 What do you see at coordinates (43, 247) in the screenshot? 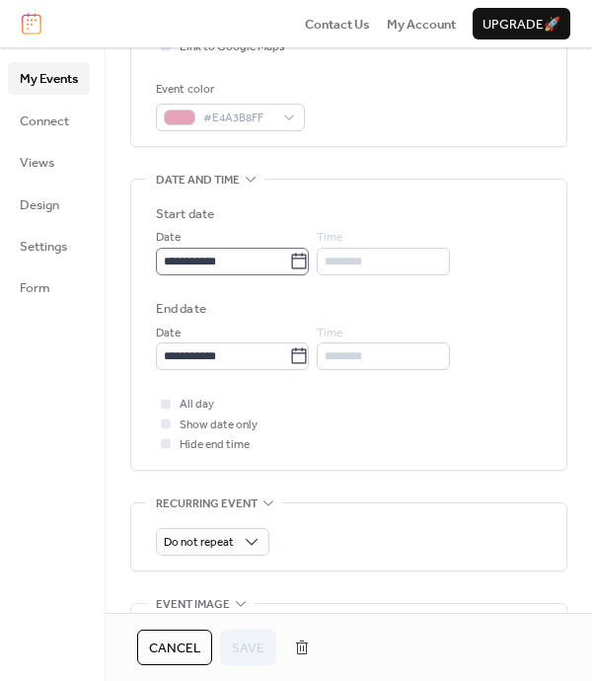
I see `span: Settings` at bounding box center [43, 247].